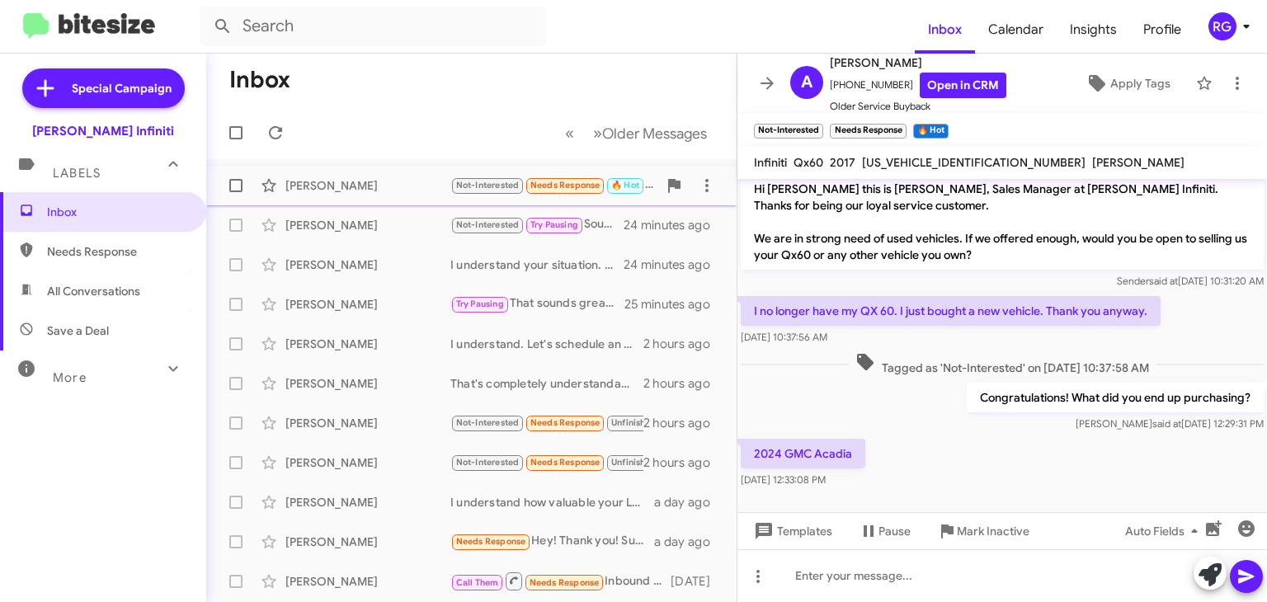  Describe the element at coordinates (674, 304) in the screenshot. I see `div: 25 minutes ago` at that location.